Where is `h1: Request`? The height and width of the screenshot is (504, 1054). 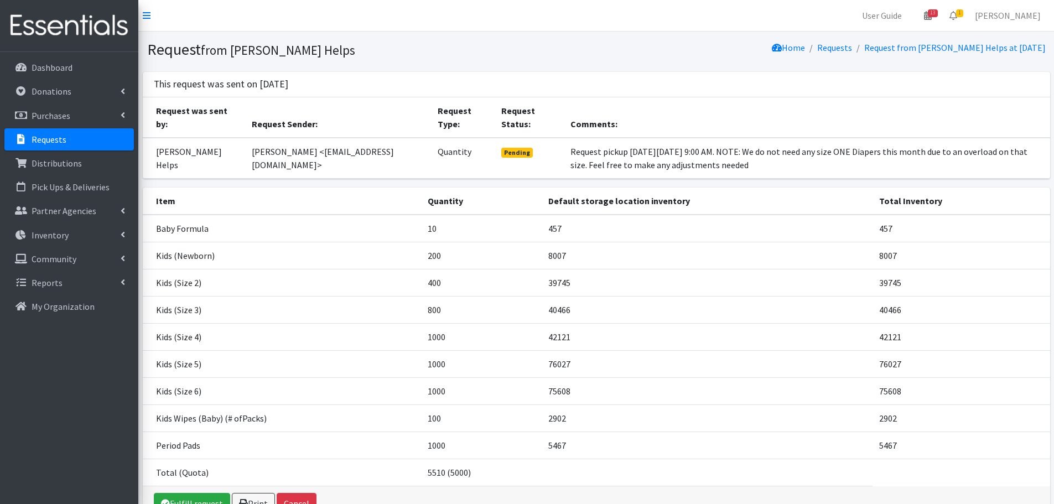 h1: Request is located at coordinates (370, 49).